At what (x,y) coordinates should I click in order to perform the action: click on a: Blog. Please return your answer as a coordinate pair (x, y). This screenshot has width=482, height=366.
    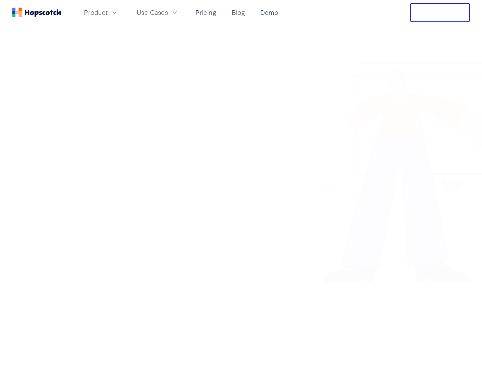
    Looking at the image, I should click on (238, 12).